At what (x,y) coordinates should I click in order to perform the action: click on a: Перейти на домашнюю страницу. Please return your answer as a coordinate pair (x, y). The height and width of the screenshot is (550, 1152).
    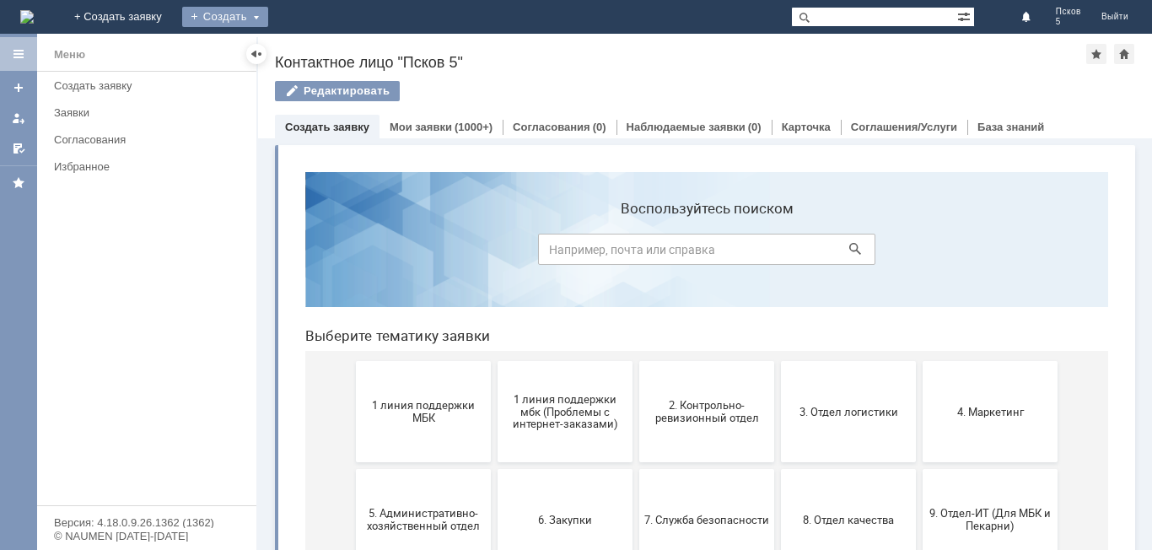
    Looking at the image, I should click on (27, 17).